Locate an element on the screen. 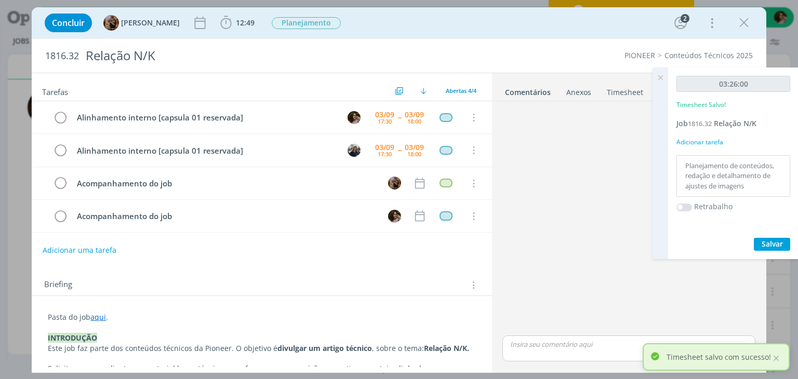  strong: INTRODUÇÃO is located at coordinates (72, 338).